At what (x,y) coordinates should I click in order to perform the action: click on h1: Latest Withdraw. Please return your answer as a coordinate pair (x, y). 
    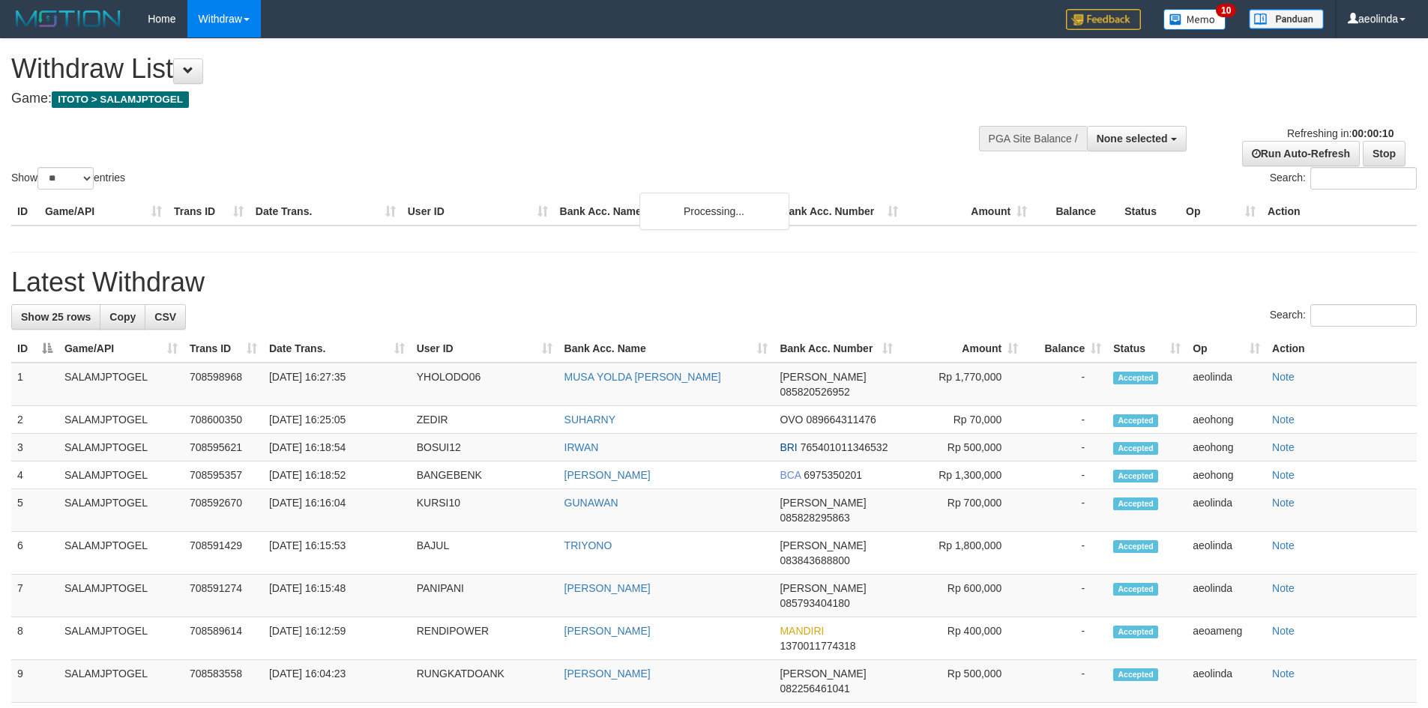
    Looking at the image, I should click on (714, 283).